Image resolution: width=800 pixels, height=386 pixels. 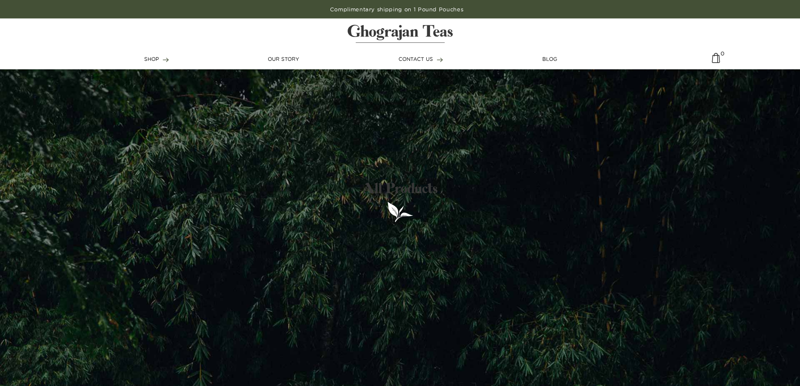 What do you see at coordinates (550, 59) in the screenshot?
I see `a: BLOG` at bounding box center [550, 59].